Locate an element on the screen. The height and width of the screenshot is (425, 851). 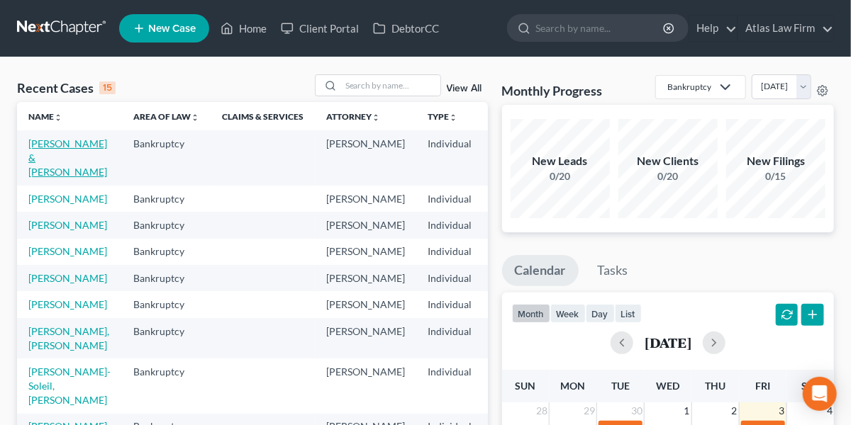
span: Thu is located at coordinates (715, 386).